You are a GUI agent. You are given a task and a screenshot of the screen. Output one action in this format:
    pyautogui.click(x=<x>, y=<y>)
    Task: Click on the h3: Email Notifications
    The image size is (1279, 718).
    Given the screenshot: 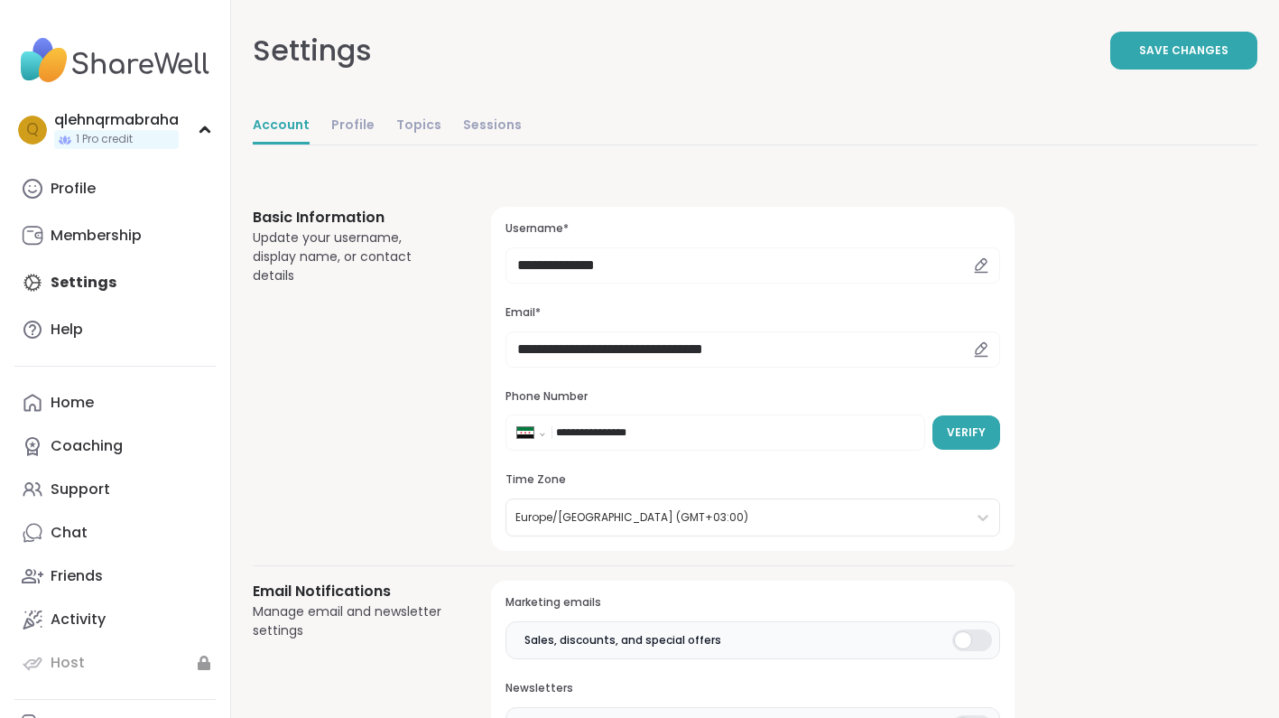 What is the action you would take?
    pyautogui.click(x=350, y=591)
    